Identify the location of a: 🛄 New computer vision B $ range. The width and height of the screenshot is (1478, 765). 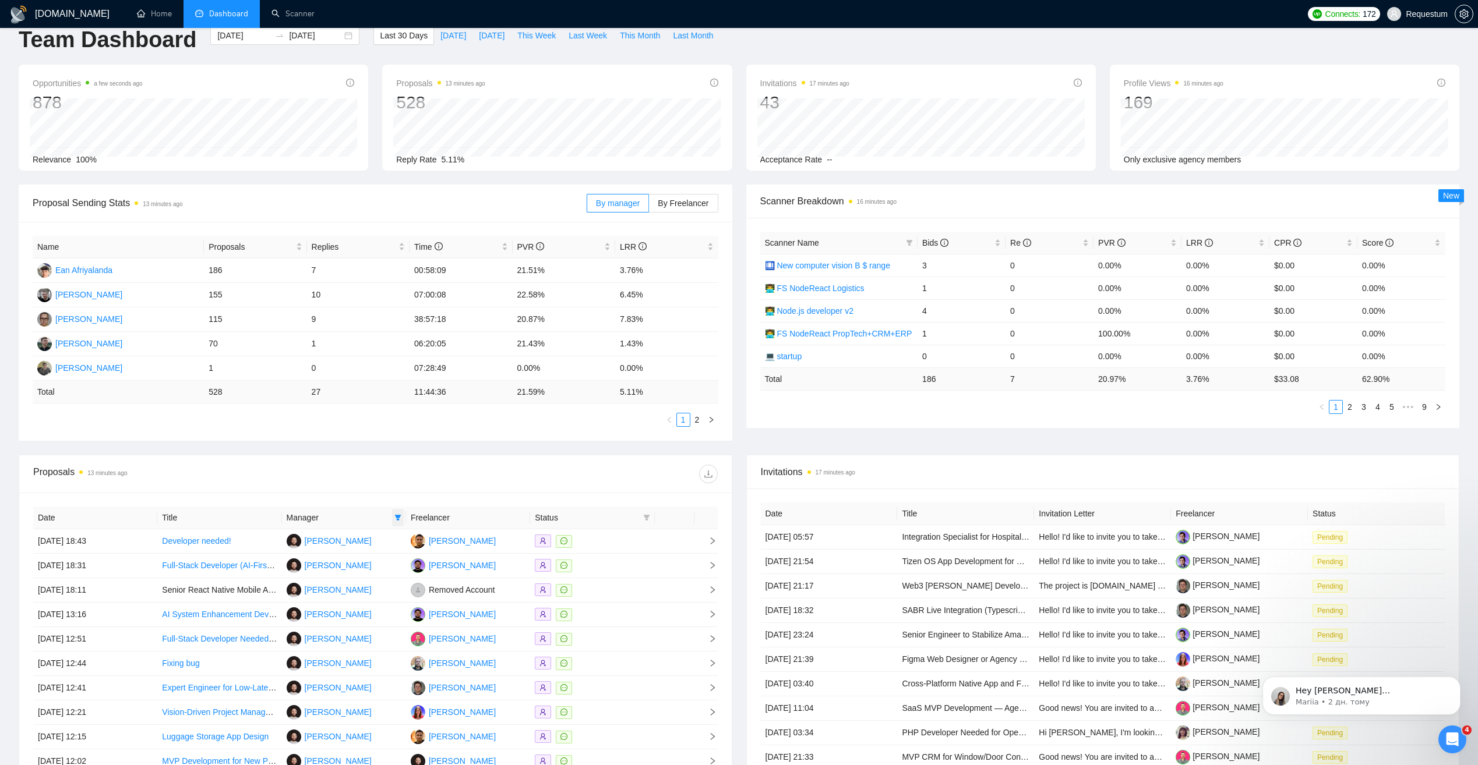
(827, 266).